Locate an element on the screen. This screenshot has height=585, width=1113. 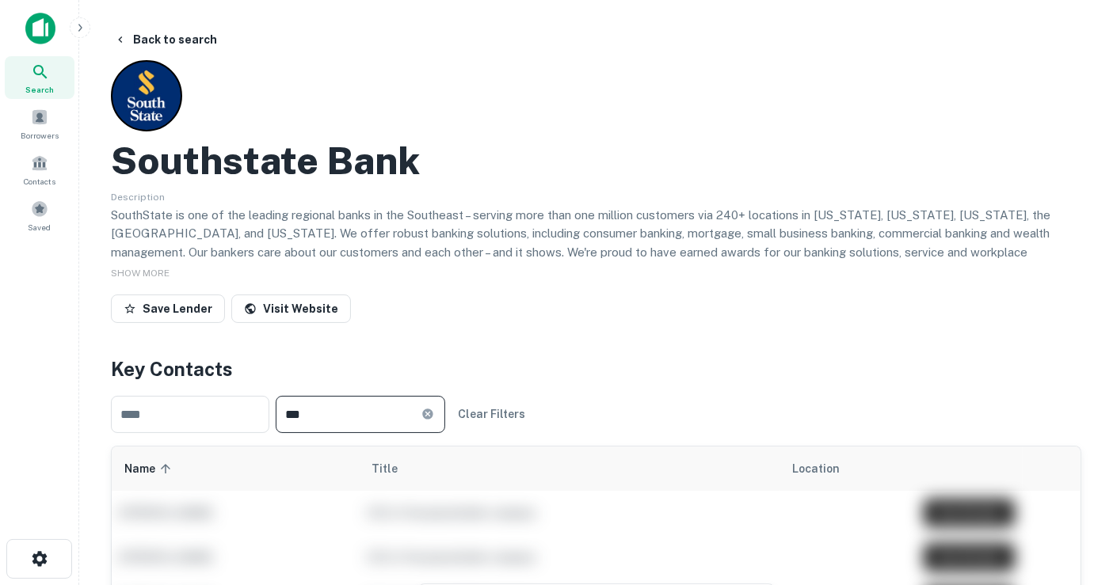
div: Search is located at coordinates (40, 78).